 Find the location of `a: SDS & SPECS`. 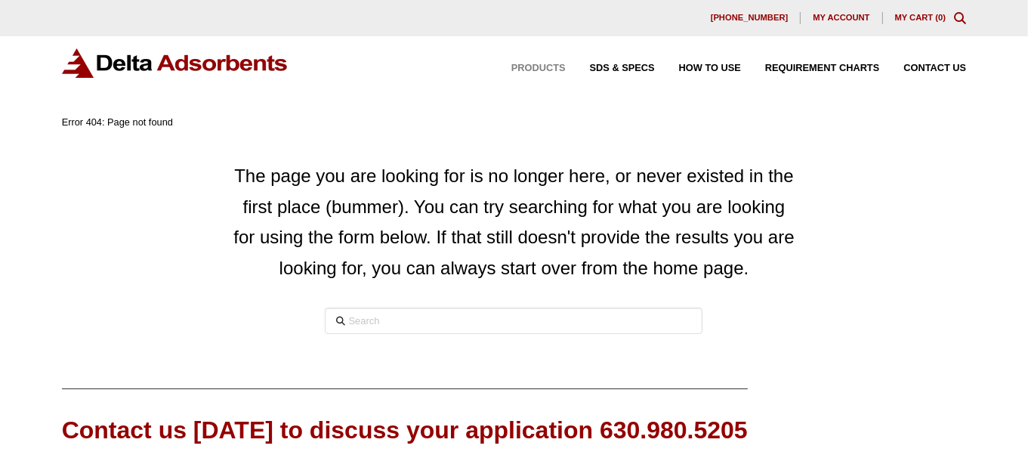

a: SDS & SPECS is located at coordinates (610, 68).